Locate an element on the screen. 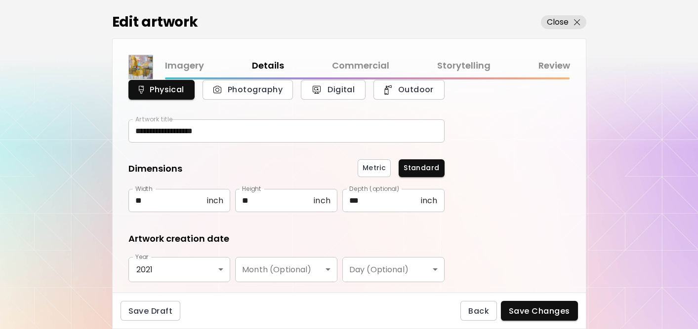  span: Save Changes is located at coordinates (539, 311).